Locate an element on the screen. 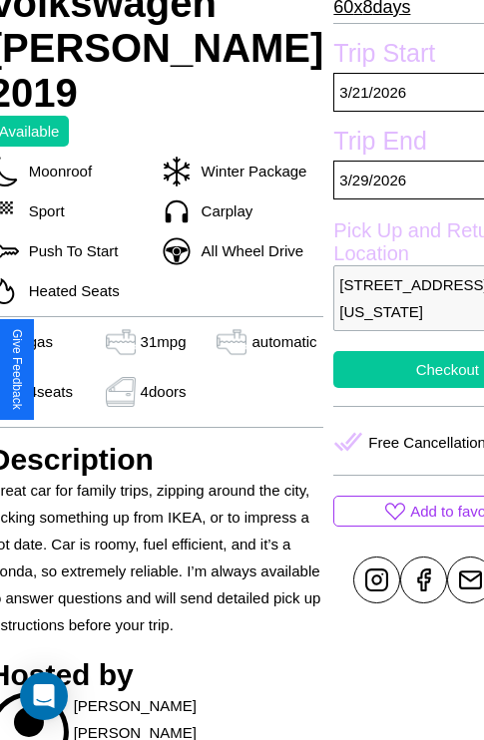 Image resolution: width=484 pixels, height=740 pixels. p: 31 mpg is located at coordinates (164, 341).